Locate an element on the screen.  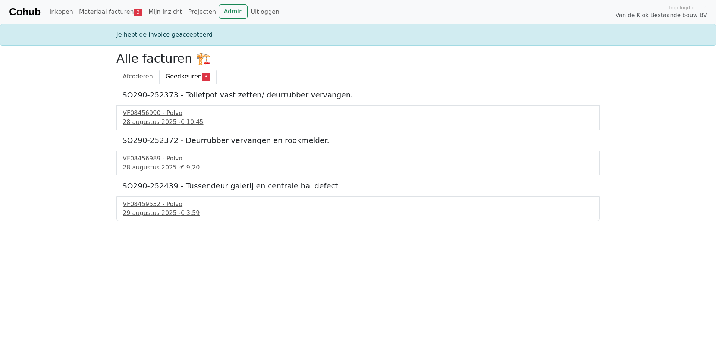
a: Goedkeuren3 is located at coordinates (188, 76).